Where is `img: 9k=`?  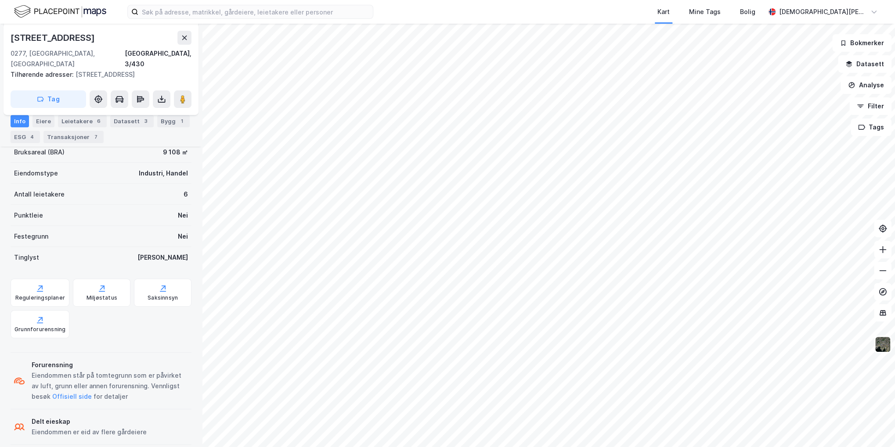 img: 9k= is located at coordinates (882, 345).